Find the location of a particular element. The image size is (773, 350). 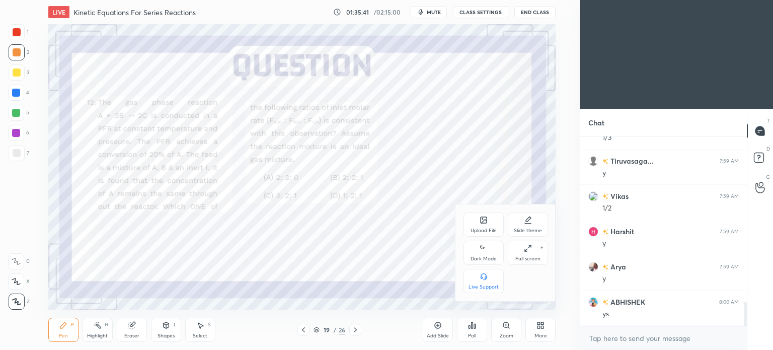

div: Upload File is located at coordinates (484, 231).